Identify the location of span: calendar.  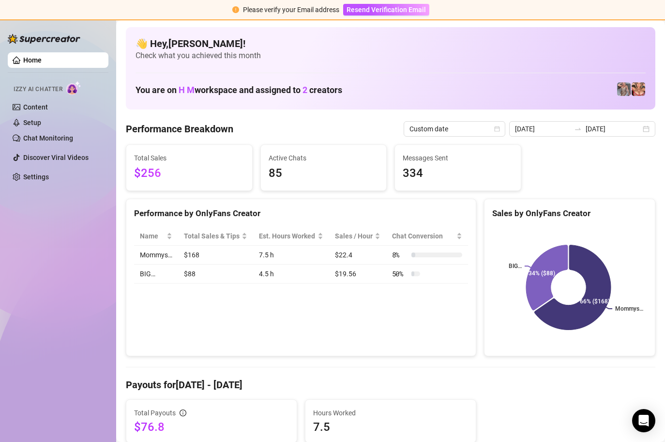
(497, 129).